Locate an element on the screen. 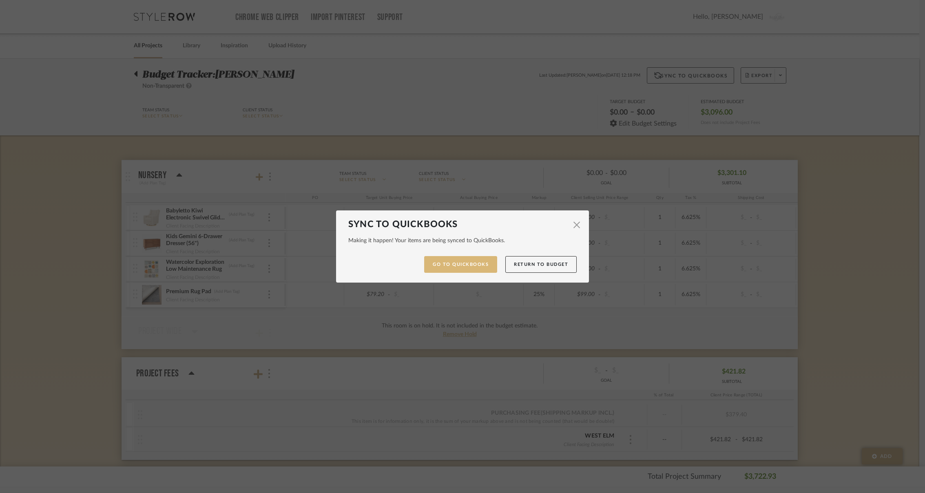  div: Sync to QuickBooks is located at coordinates (462, 224).